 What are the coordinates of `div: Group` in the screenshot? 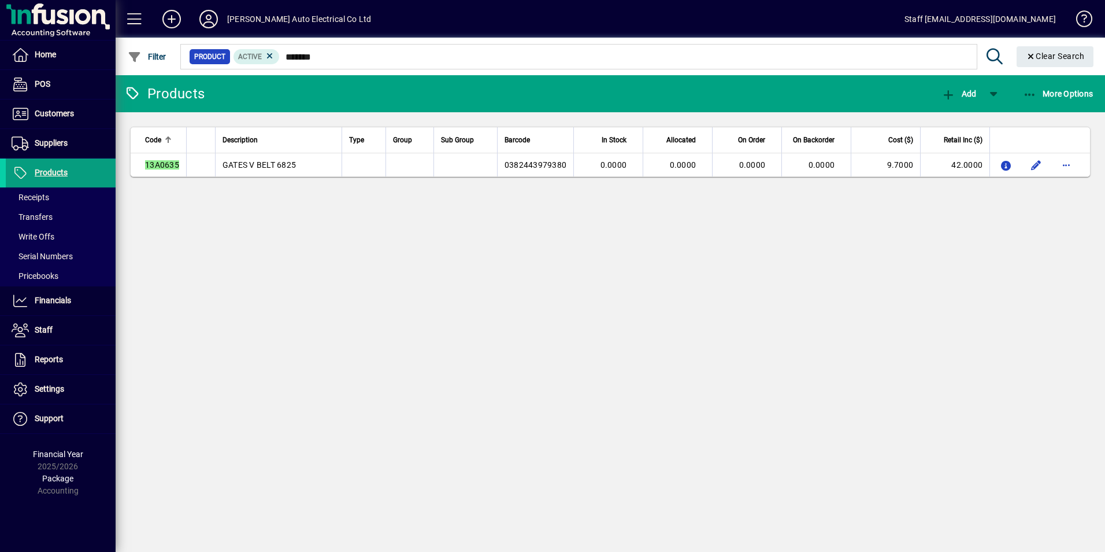 It's located at (410, 140).